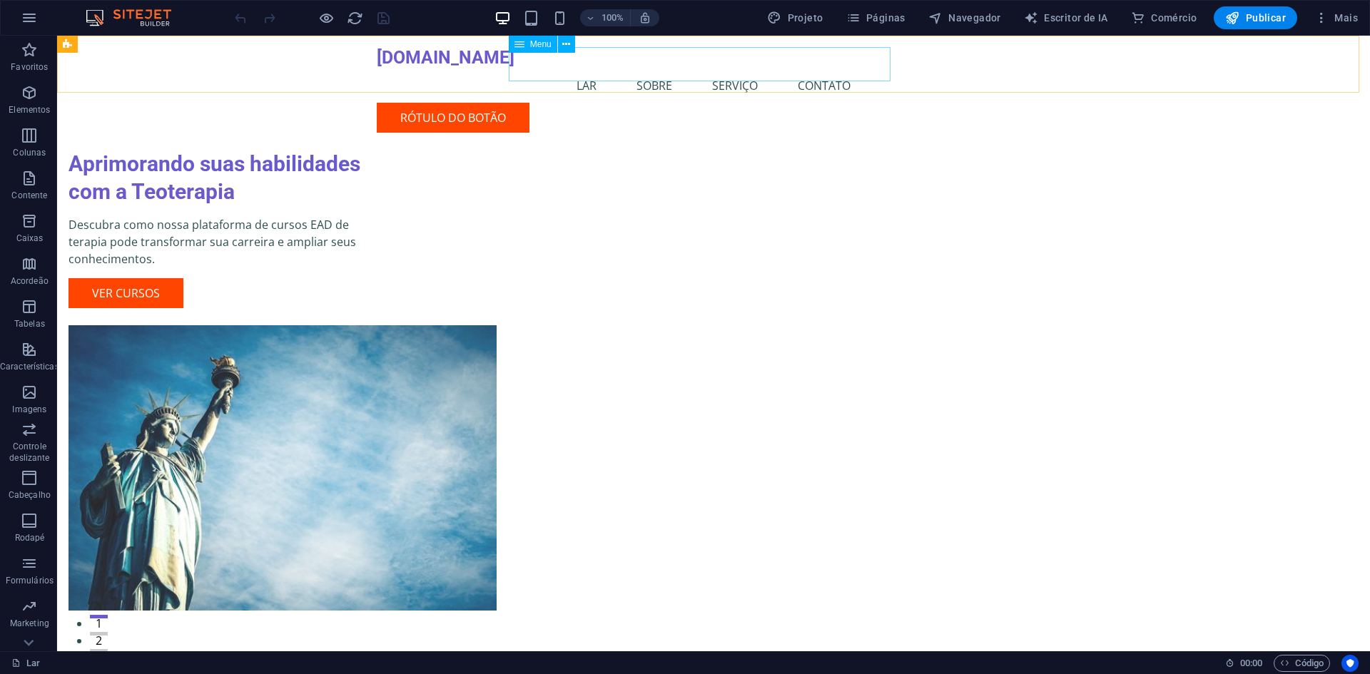 This screenshot has height=674, width=1370. I want to click on button: Projeto, so click(795, 18).